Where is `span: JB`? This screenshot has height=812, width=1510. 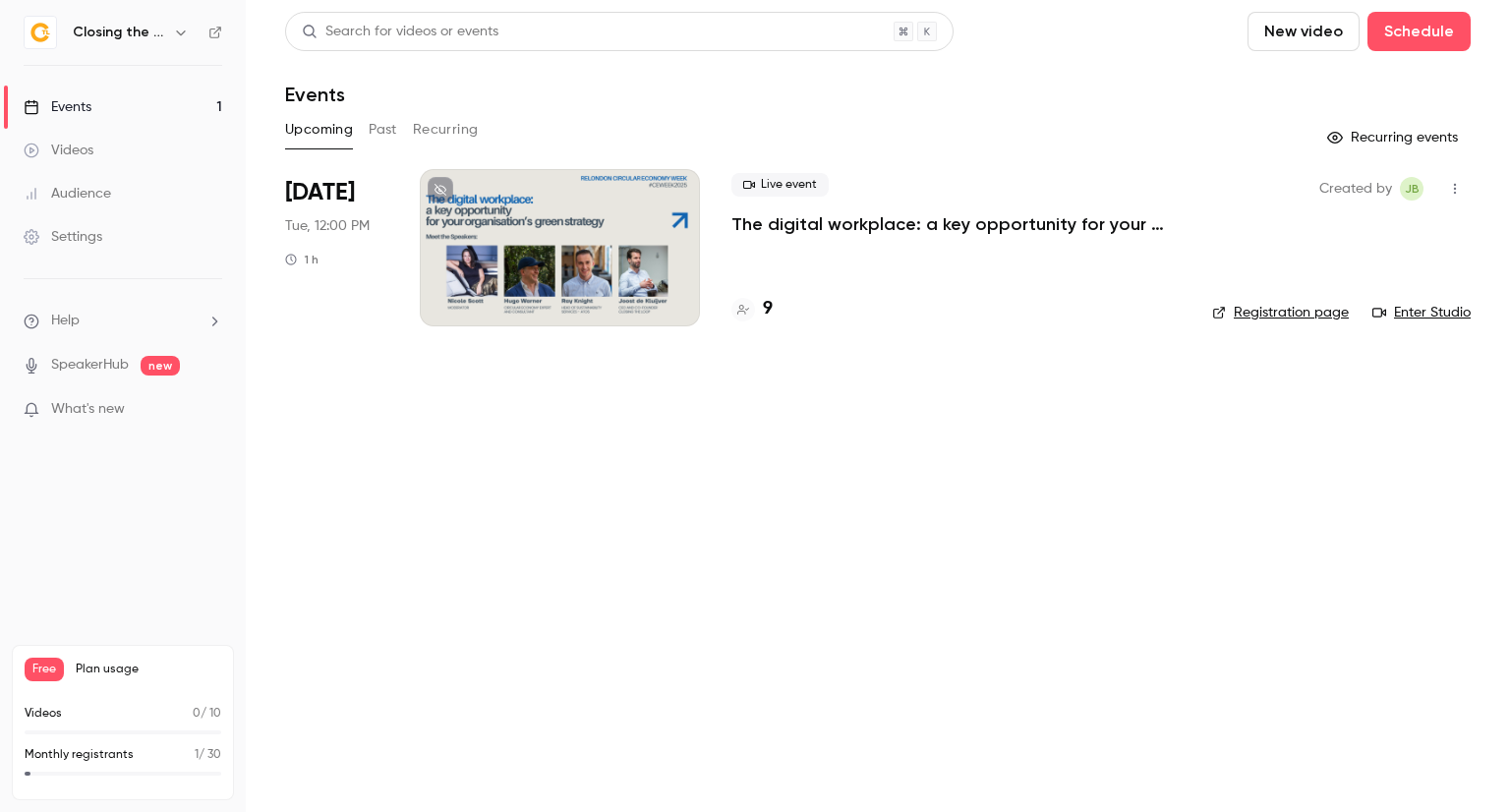 span: JB is located at coordinates (1412, 189).